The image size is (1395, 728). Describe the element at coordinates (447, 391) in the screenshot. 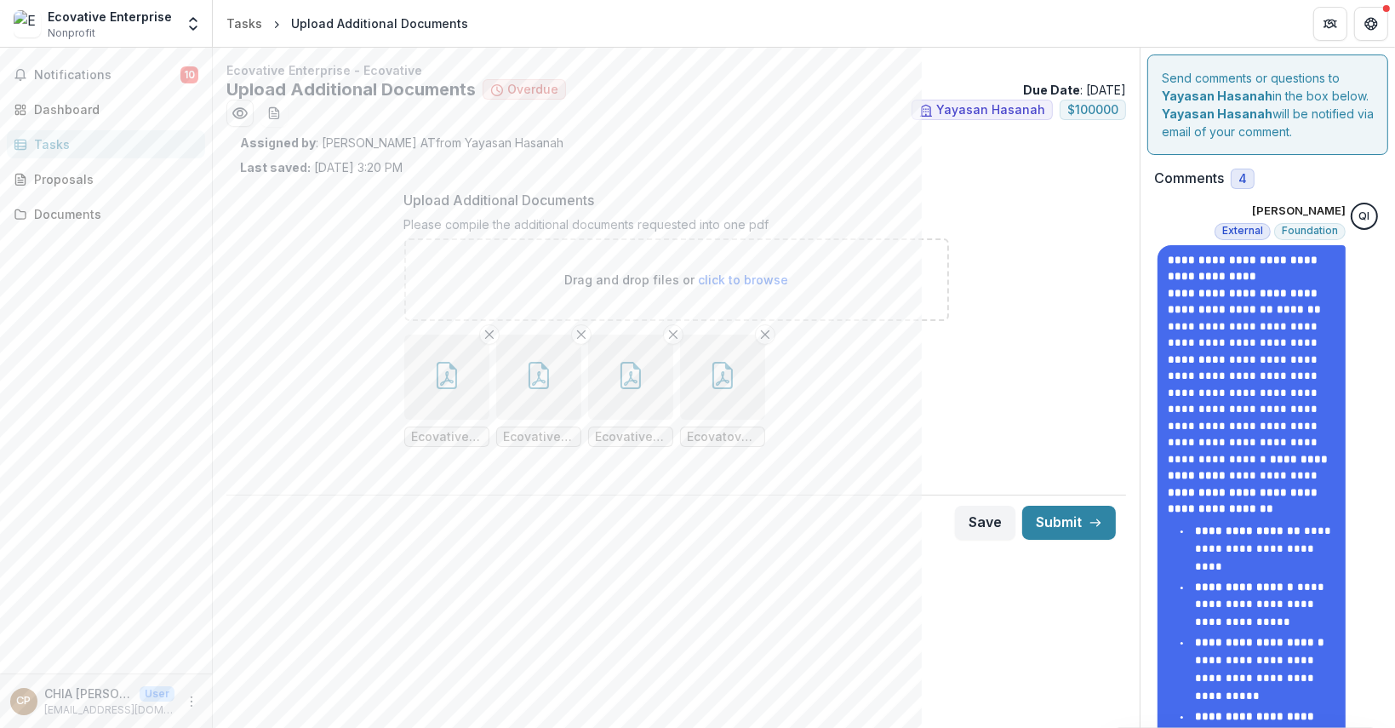

I see `div: Remove FileEcovative Enterprise - Ecovative - 64d6bd5c-5754-4e56-8ad7-f03eecd1a9a8 - 4.pdf` at that location.